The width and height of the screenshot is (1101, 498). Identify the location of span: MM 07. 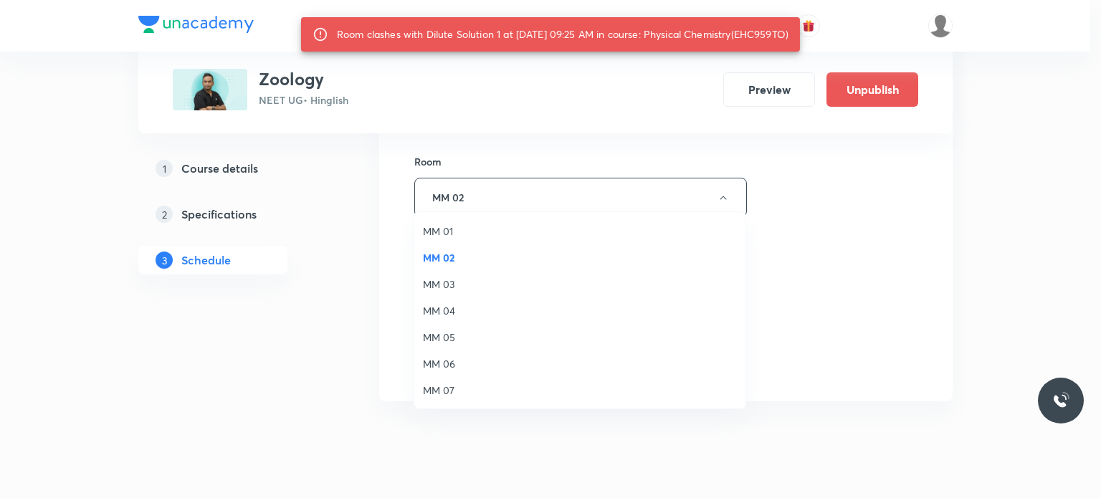
(580, 390).